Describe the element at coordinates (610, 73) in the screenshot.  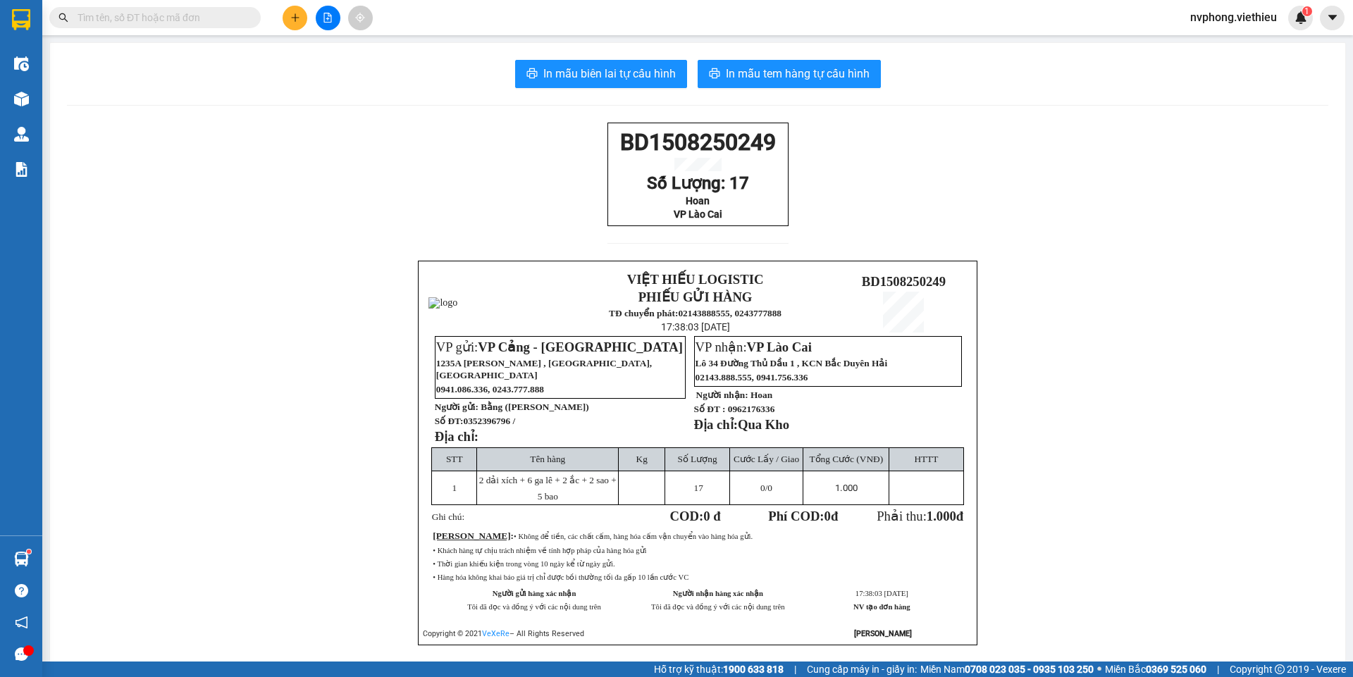
I see `span: In mẫu biên lai tự cấu hình` at that location.